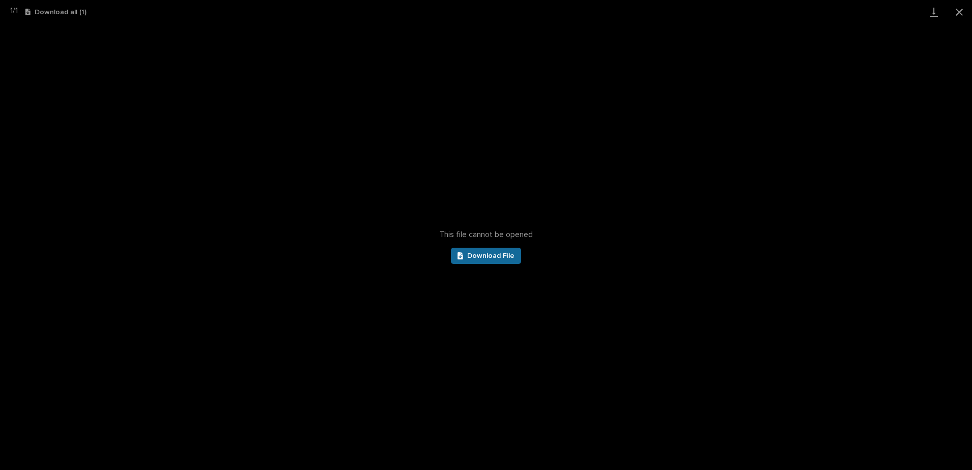 Image resolution: width=972 pixels, height=470 pixels. What do you see at coordinates (56, 12) in the screenshot?
I see `button: Download all (1)` at bounding box center [56, 12].